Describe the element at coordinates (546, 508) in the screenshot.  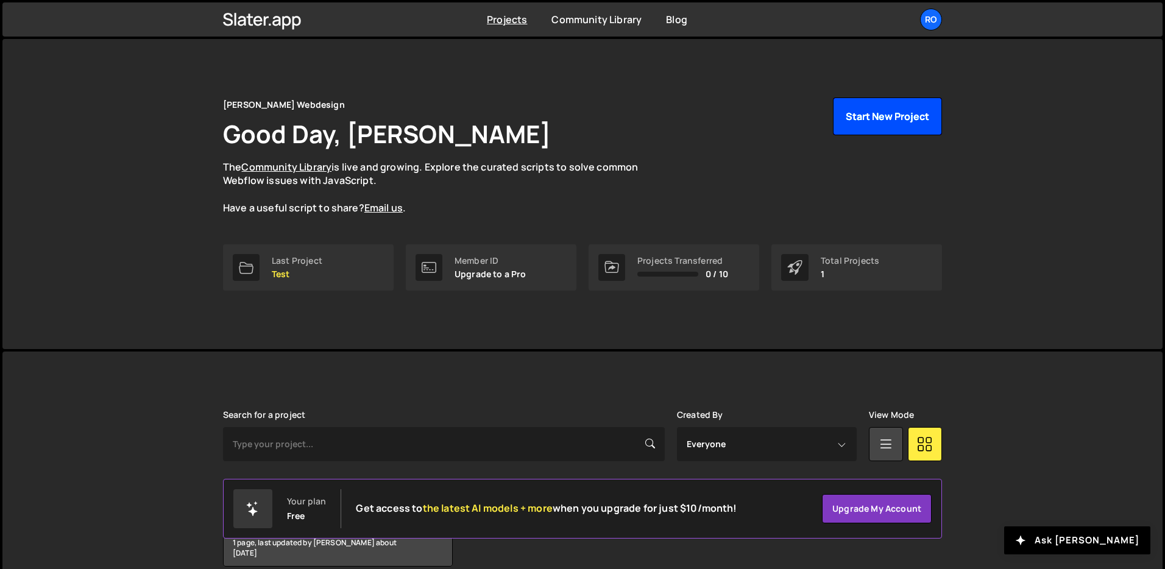
I see `h2: Get access to when you upgrade for just $10/month!` at that location.